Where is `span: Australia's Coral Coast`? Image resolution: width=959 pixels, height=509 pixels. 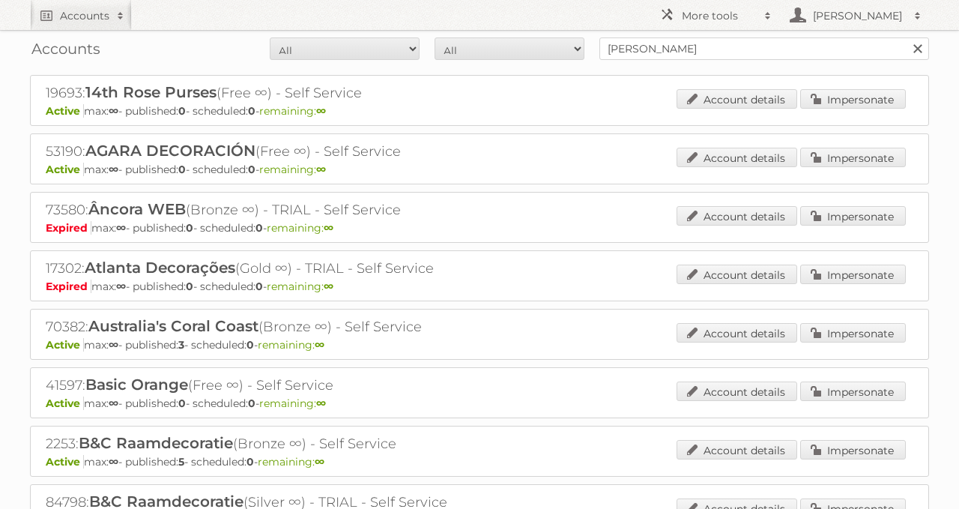
span: Australia's Coral Coast is located at coordinates (173, 326).